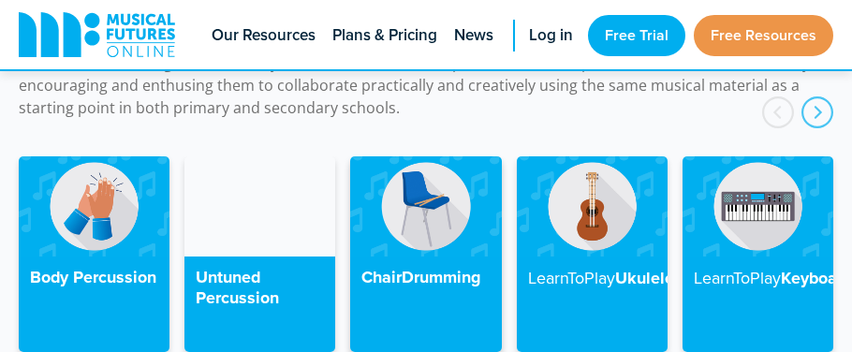  What do you see at coordinates (757, 278) in the screenshot?
I see `h4: Keyboard` at bounding box center [757, 278].